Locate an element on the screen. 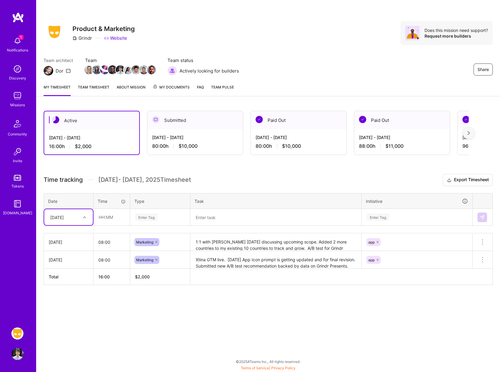 This screenshot has height=372, width=500. i: icon CompanyGray is located at coordinates (75, 38).